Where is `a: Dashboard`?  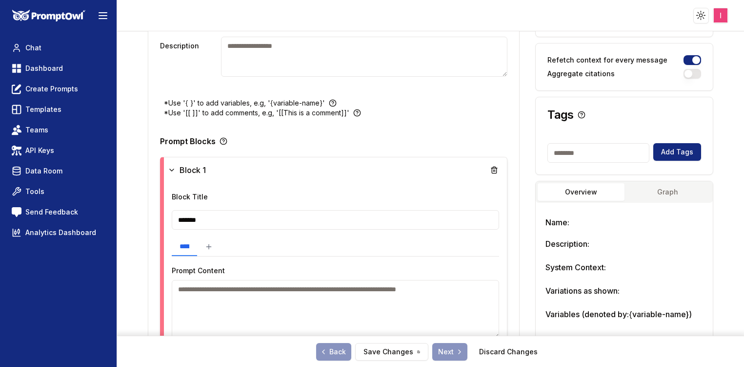 a: Dashboard is located at coordinates (58, 68).